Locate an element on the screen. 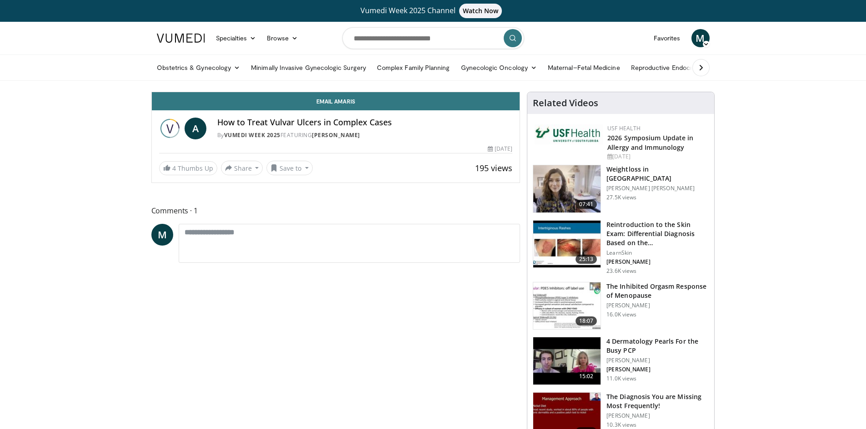  h3: 4 Dermatology Pearls For the Busy PCP is located at coordinates (657, 346).